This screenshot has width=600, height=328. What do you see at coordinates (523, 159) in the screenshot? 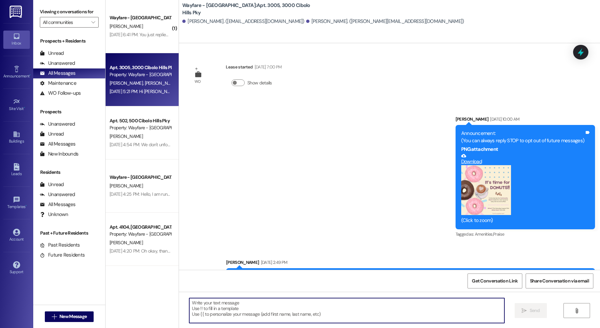
I see `a: Download` at bounding box center [523, 159].